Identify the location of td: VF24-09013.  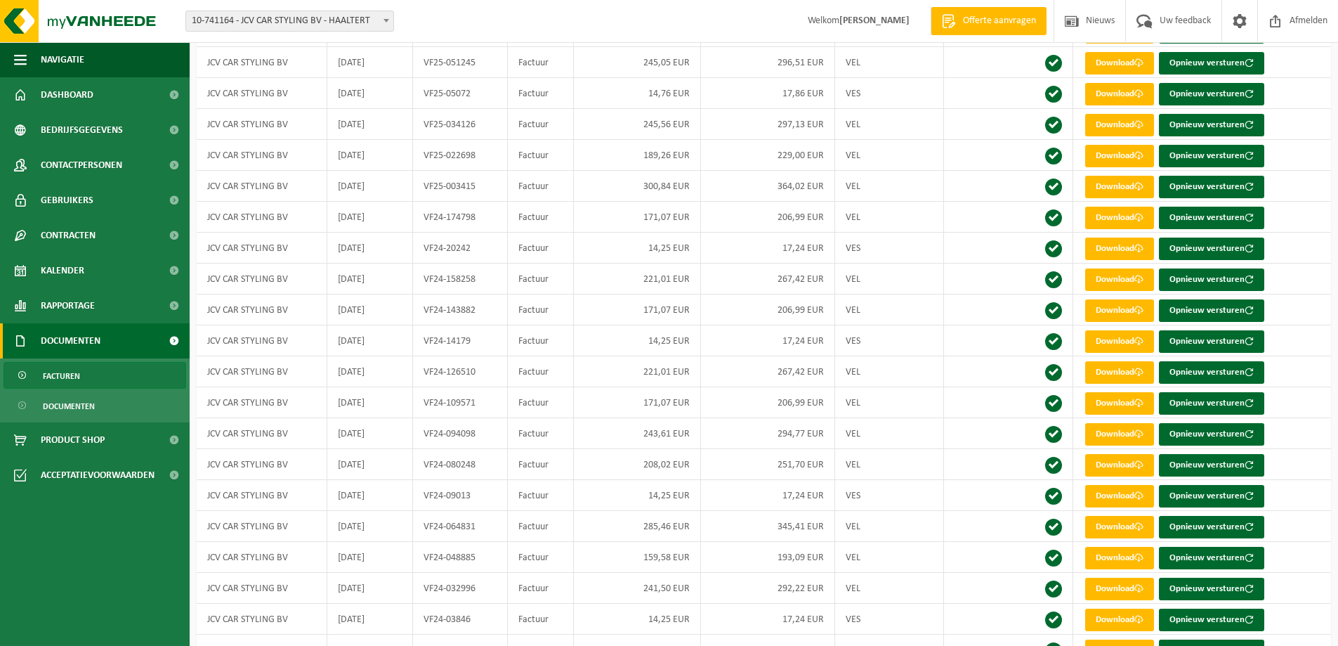
(460, 495).